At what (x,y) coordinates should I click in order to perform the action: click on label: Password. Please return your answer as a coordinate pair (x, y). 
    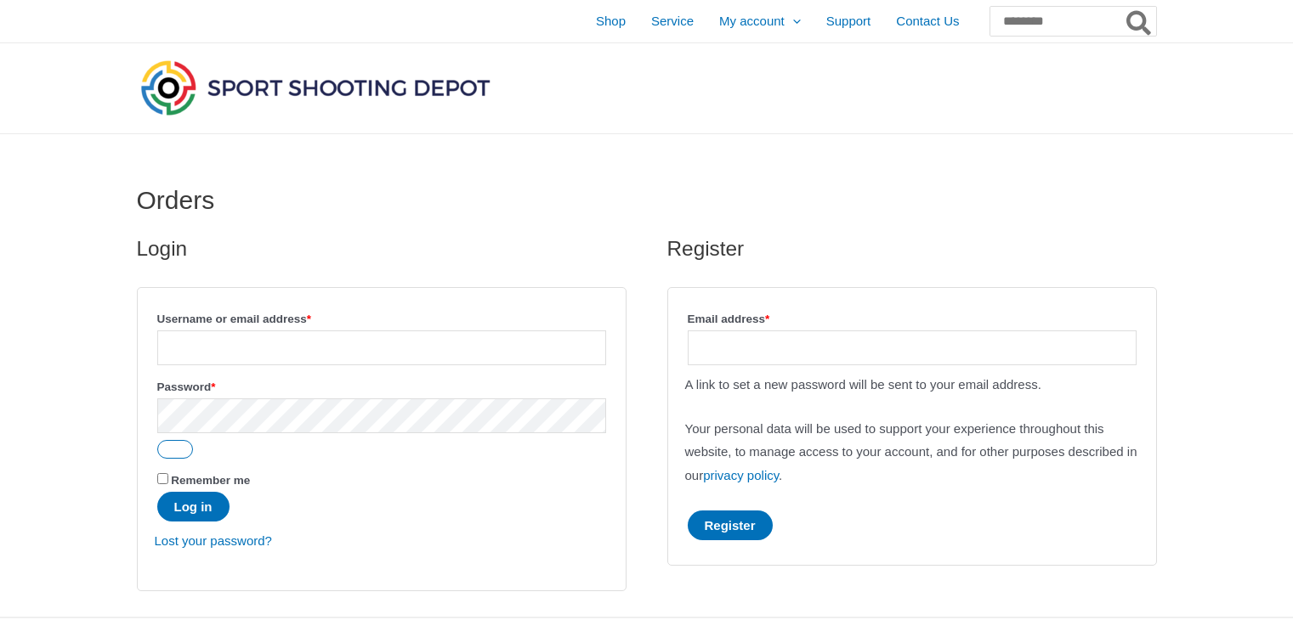
    Looking at the image, I should click on (382, 387).